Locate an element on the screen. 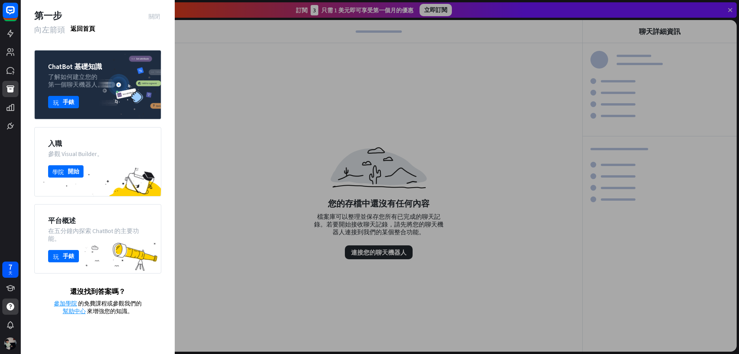 Image resolution: width=739 pixels, height=354 pixels. font: 返回首頁 is located at coordinates (83, 28).